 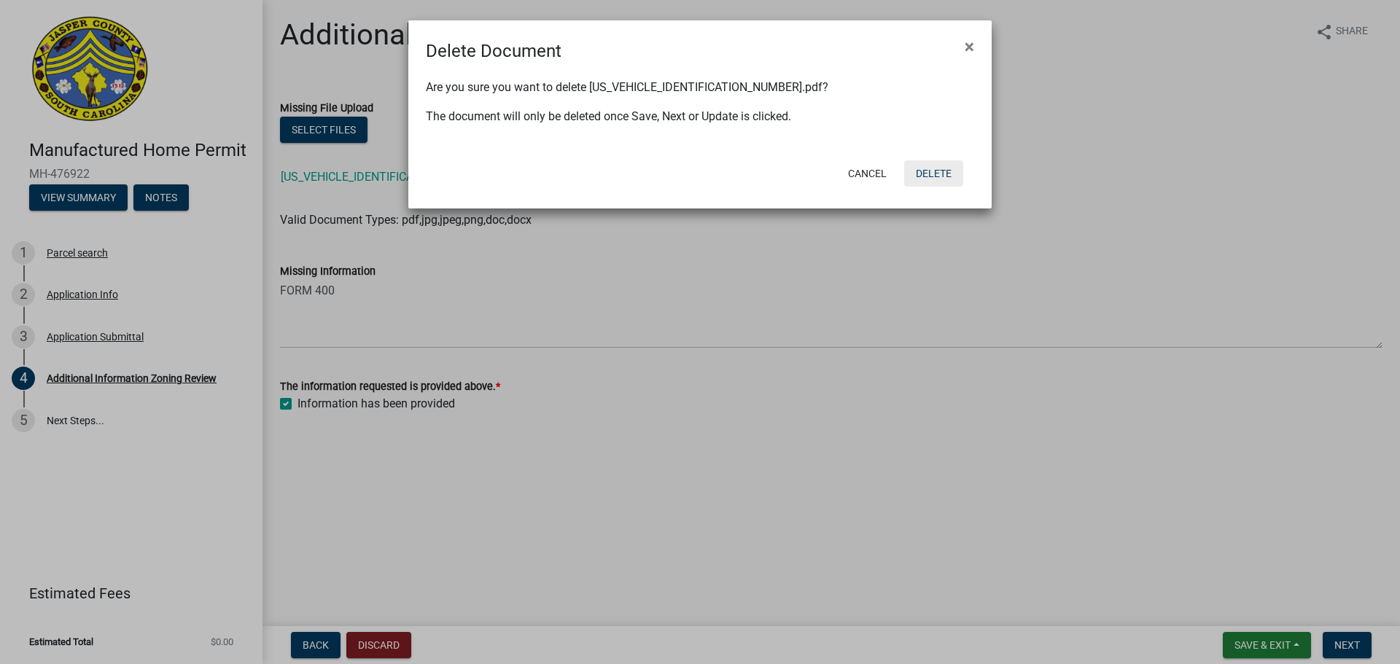 What do you see at coordinates (969, 47) in the screenshot?
I see `button: Close` at bounding box center [969, 47].